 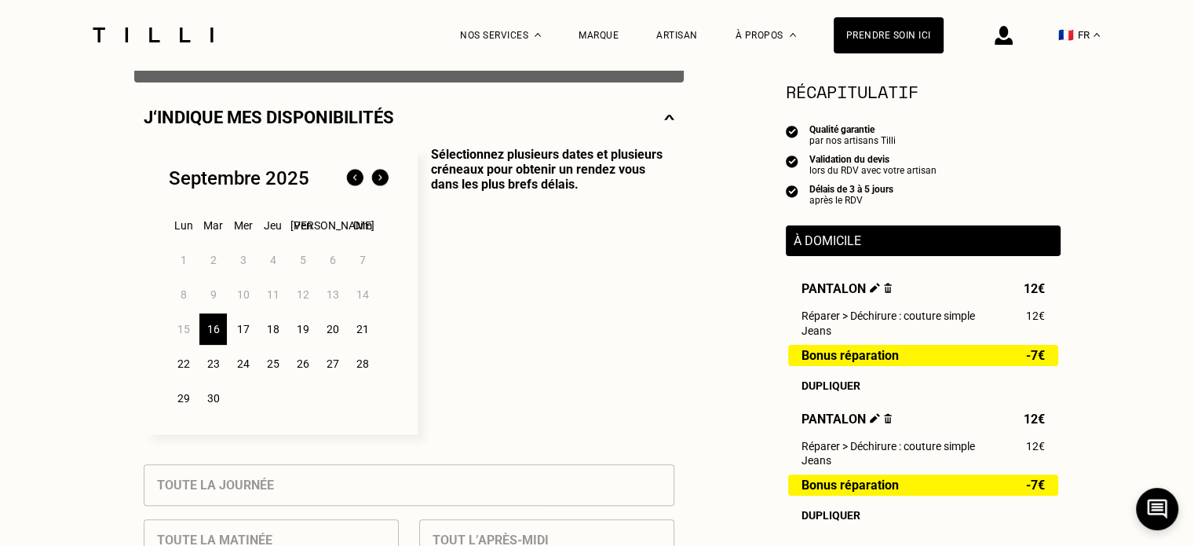 What do you see at coordinates (851, 200) in the screenshot?
I see `div: après le RDV` at bounding box center [851, 200].